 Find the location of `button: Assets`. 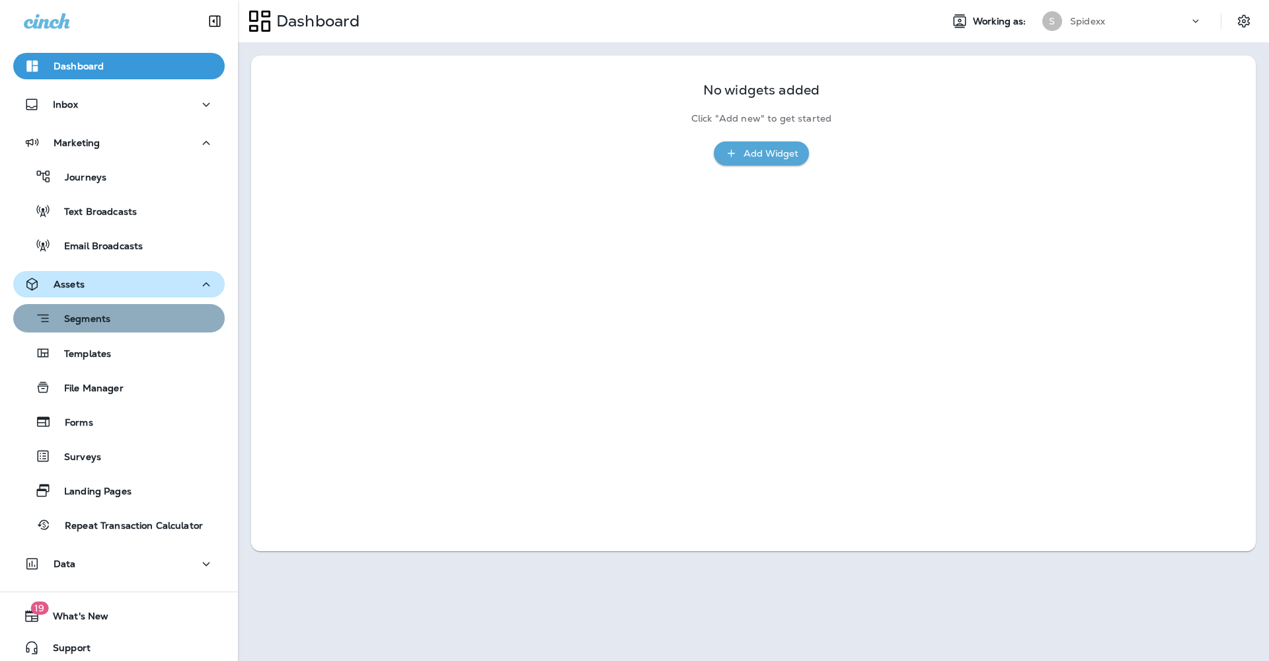

button: Assets is located at coordinates (119, 284).